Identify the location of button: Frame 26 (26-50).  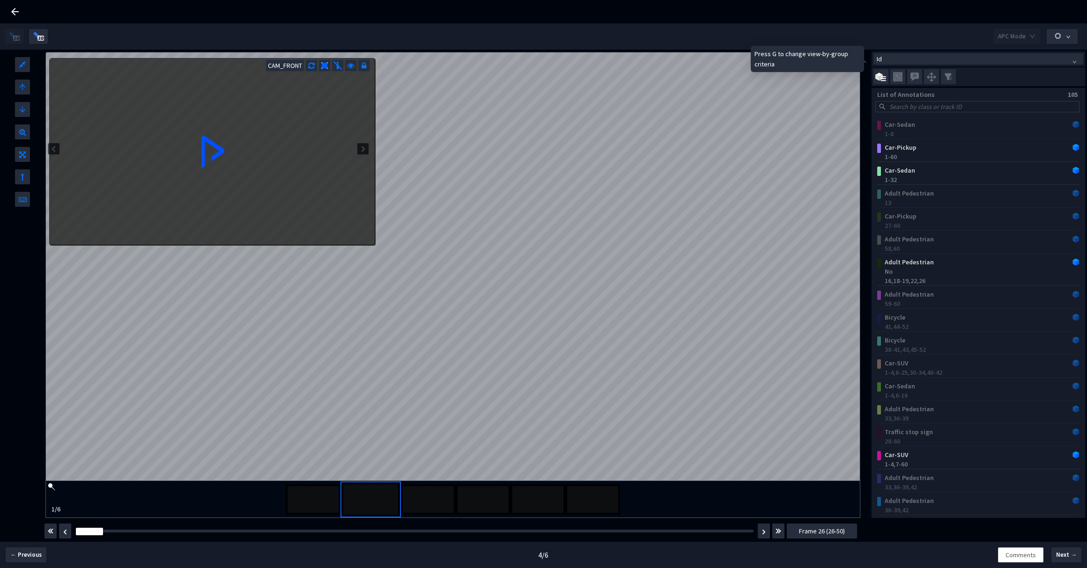
(822, 531).